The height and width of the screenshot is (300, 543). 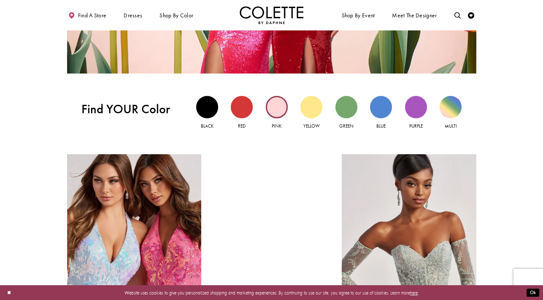 What do you see at coordinates (207, 107) in the screenshot?
I see `div: Black view` at bounding box center [207, 107].